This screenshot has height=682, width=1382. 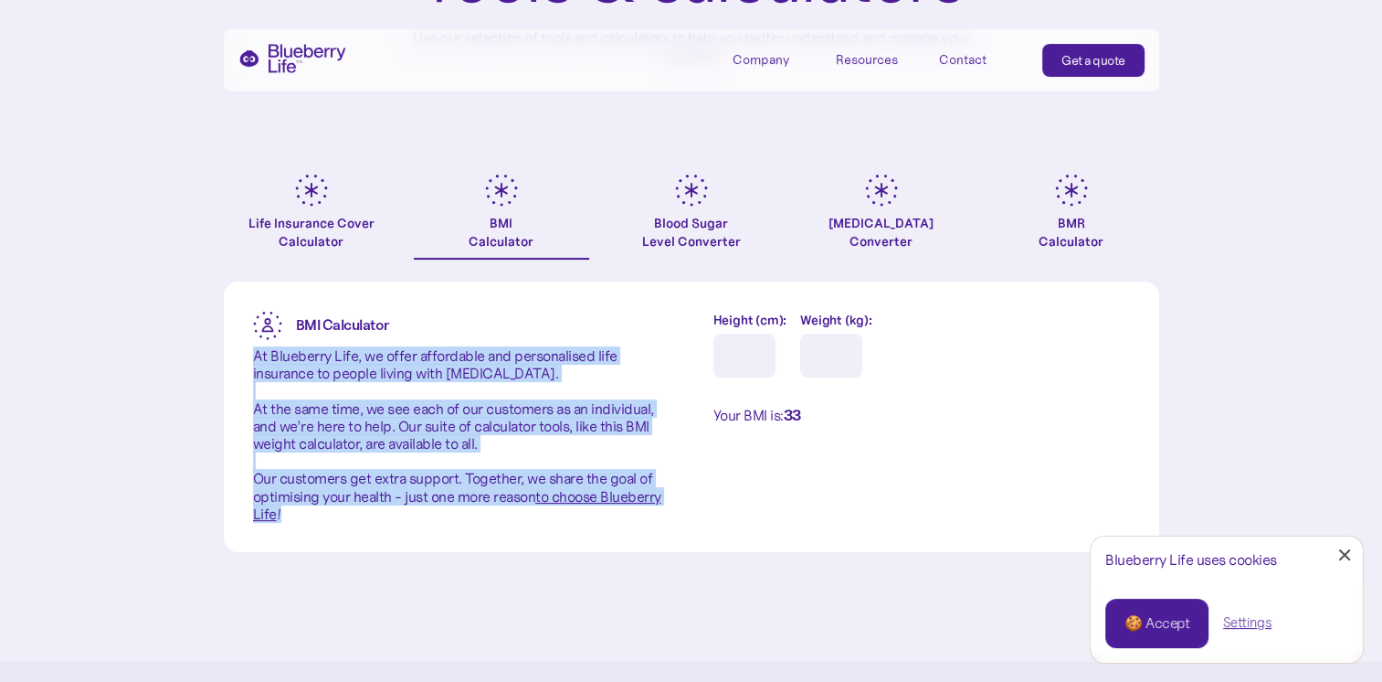 I want to click on div: Your BMI is:, so click(x=922, y=415).